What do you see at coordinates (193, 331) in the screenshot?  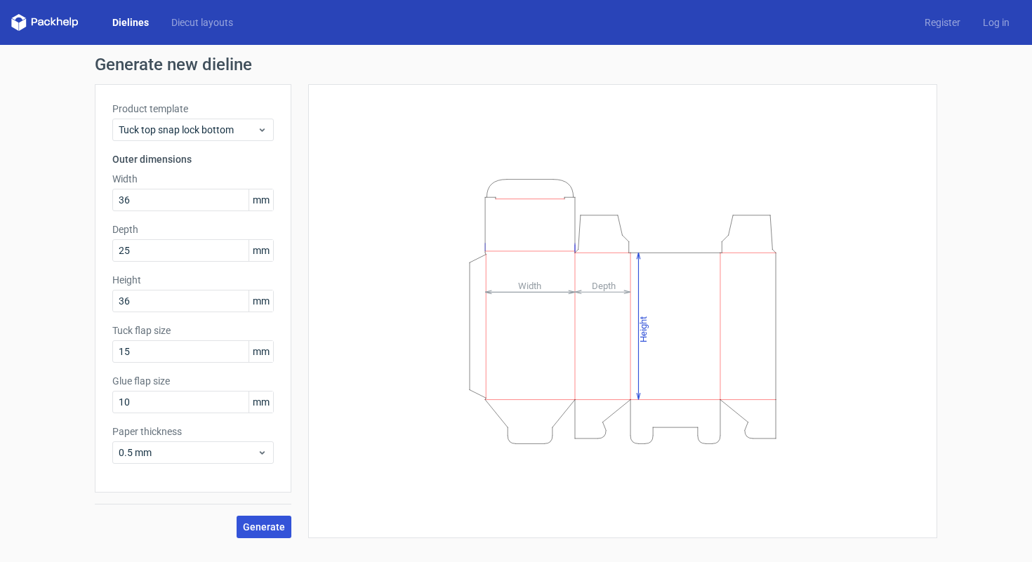 I see `label: Tuck flap size` at bounding box center [193, 331].